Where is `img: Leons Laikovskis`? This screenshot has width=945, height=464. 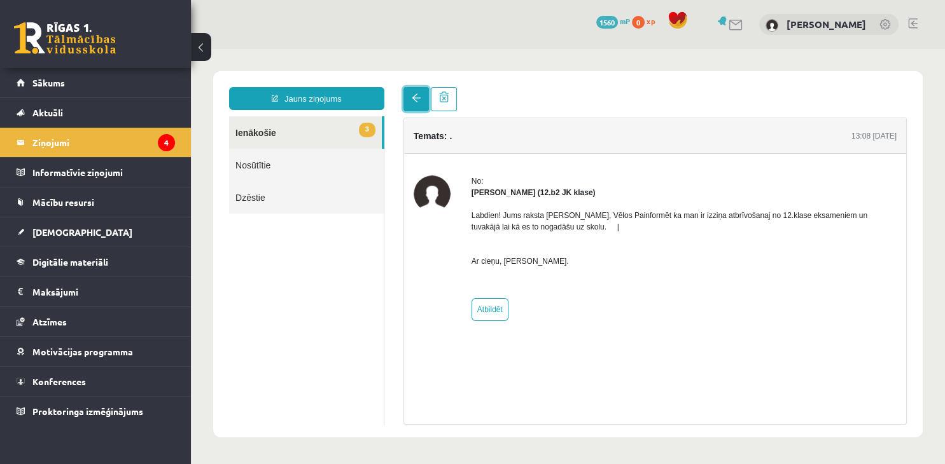
img: Leons Laikovskis is located at coordinates (241, 145).